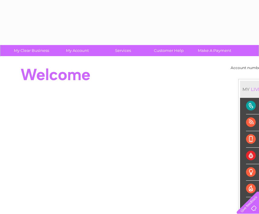  What do you see at coordinates (123, 50) in the screenshot?
I see `a: Services` at bounding box center [123, 50].